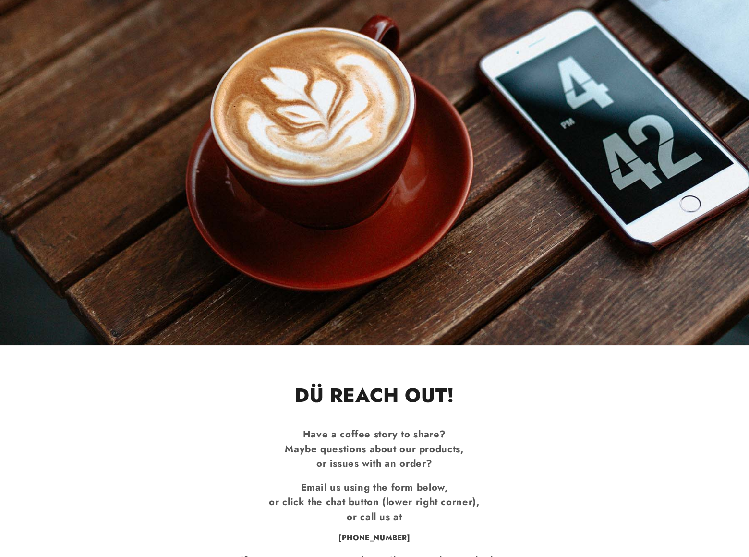  Describe the element at coordinates (375, 502) in the screenshot. I see `p: Email us using the form below, or click the chat button (lower right corner), or call us at` at that location.